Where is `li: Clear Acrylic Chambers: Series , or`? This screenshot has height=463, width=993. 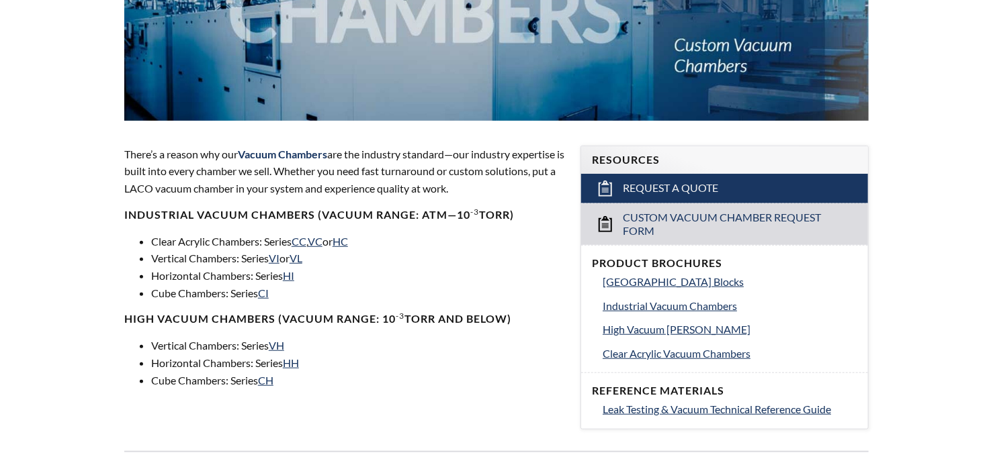
li: Clear Acrylic Chambers: Series , or is located at coordinates (357, 242).